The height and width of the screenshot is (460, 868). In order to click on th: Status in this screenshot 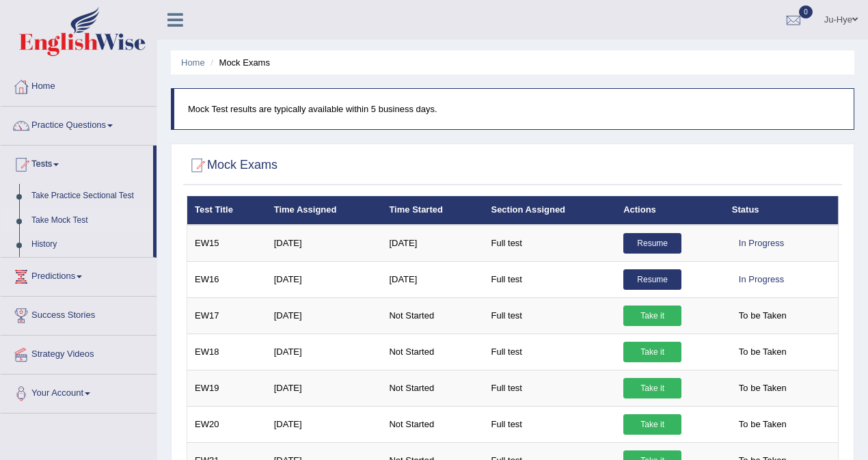, I will do `click(781, 211)`.